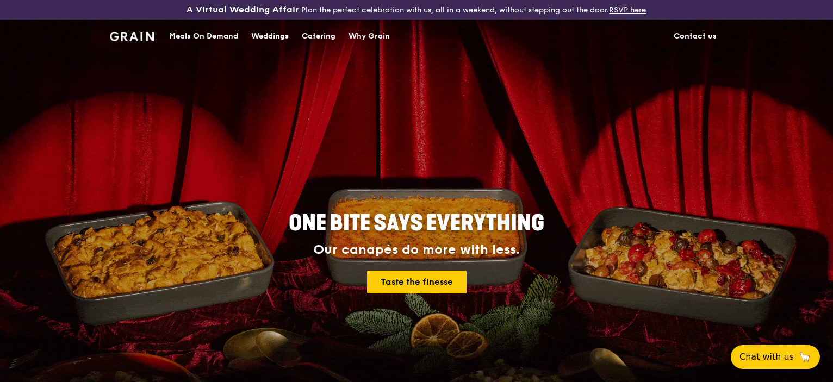 Image resolution: width=833 pixels, height=382 pixels. I want to click on div: Our canapés do more with less., so click(416, 250).